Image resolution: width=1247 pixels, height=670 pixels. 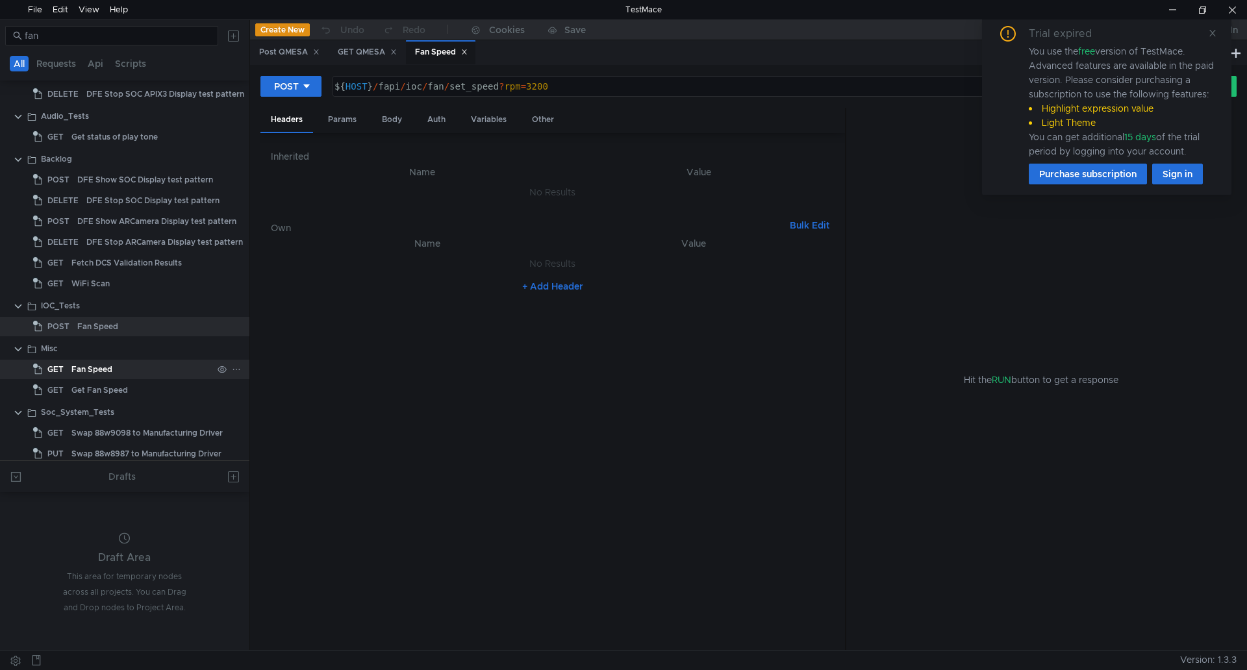 I want to click on span: PUT, so click(x=55, y=454).